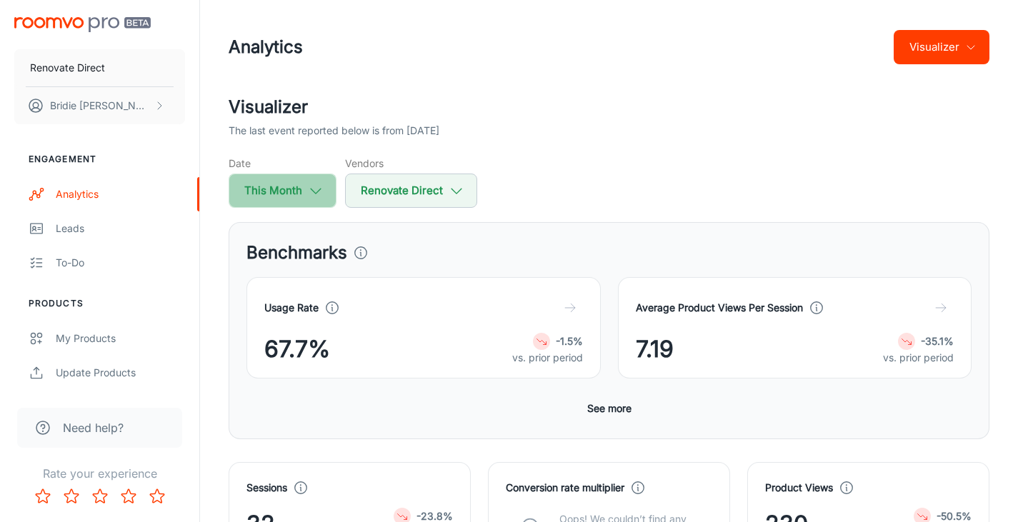  Describe the element at coordinates (609, 107) in the screenshot. I see `h2: Visualizer` at that location.